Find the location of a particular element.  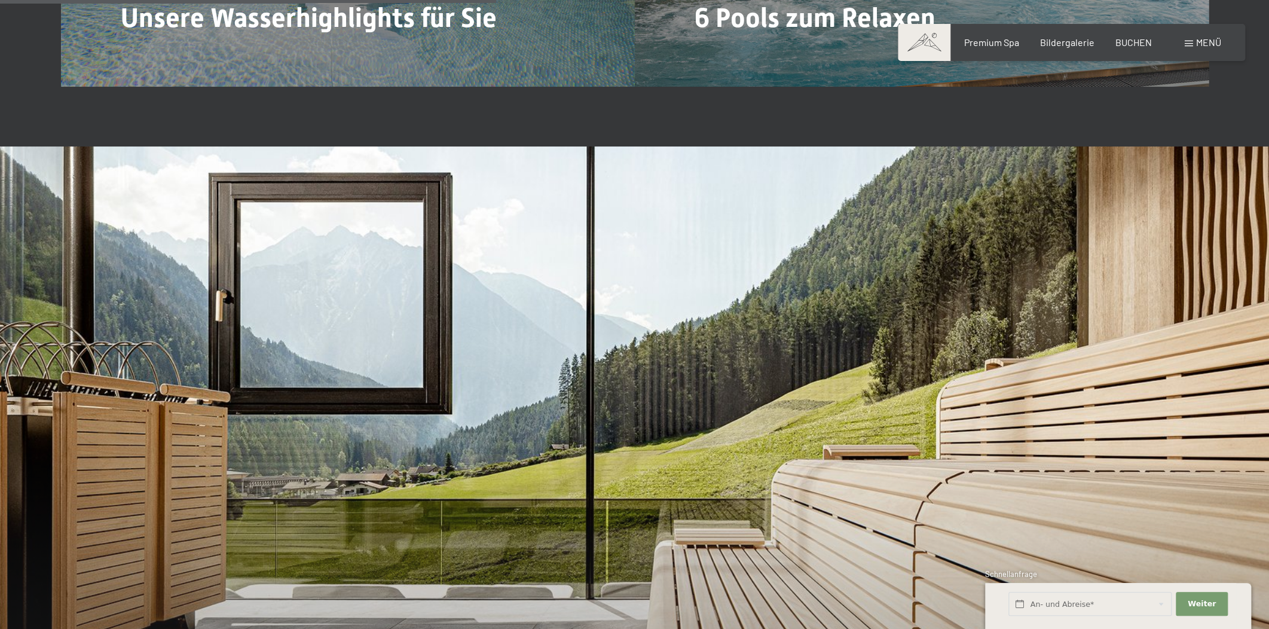

a: BUCHEN is located at coordinates (1133, 42).